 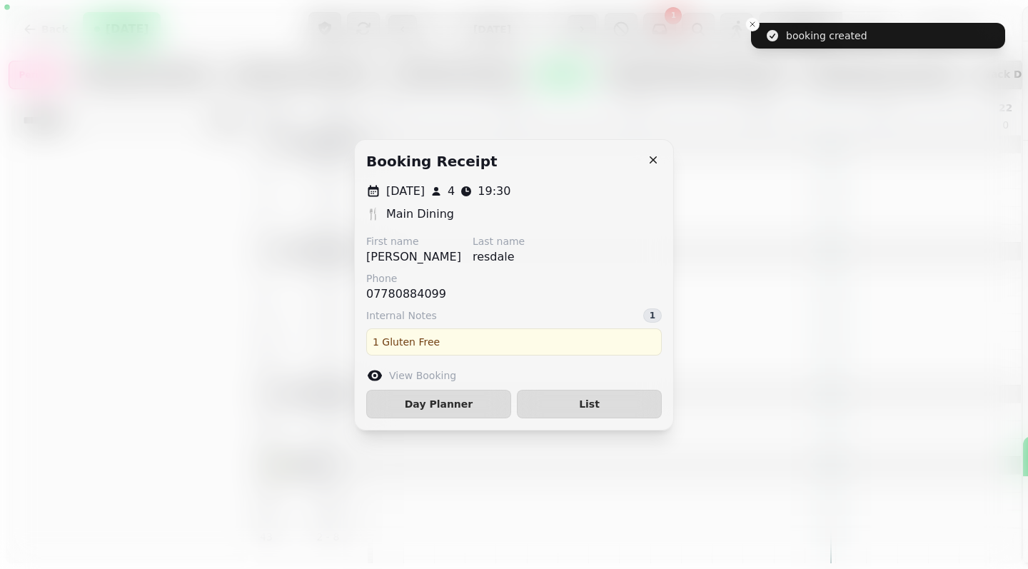 What do you see at coordinates (401, 316) in the screenshot?
I see `span: Internal Notes` at bounding box center [401, 316].